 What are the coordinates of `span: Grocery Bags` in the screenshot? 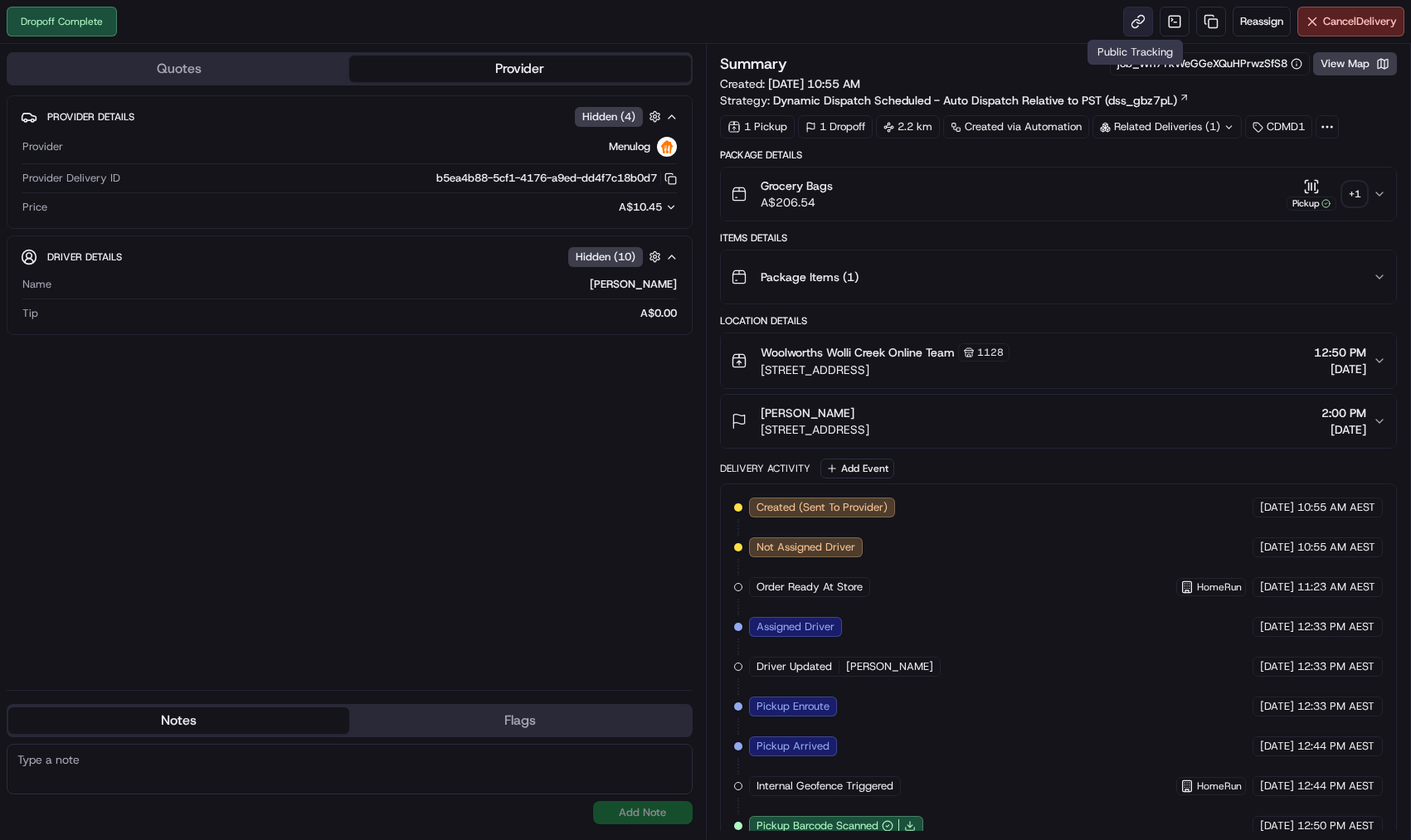 It's located at (797, 186).